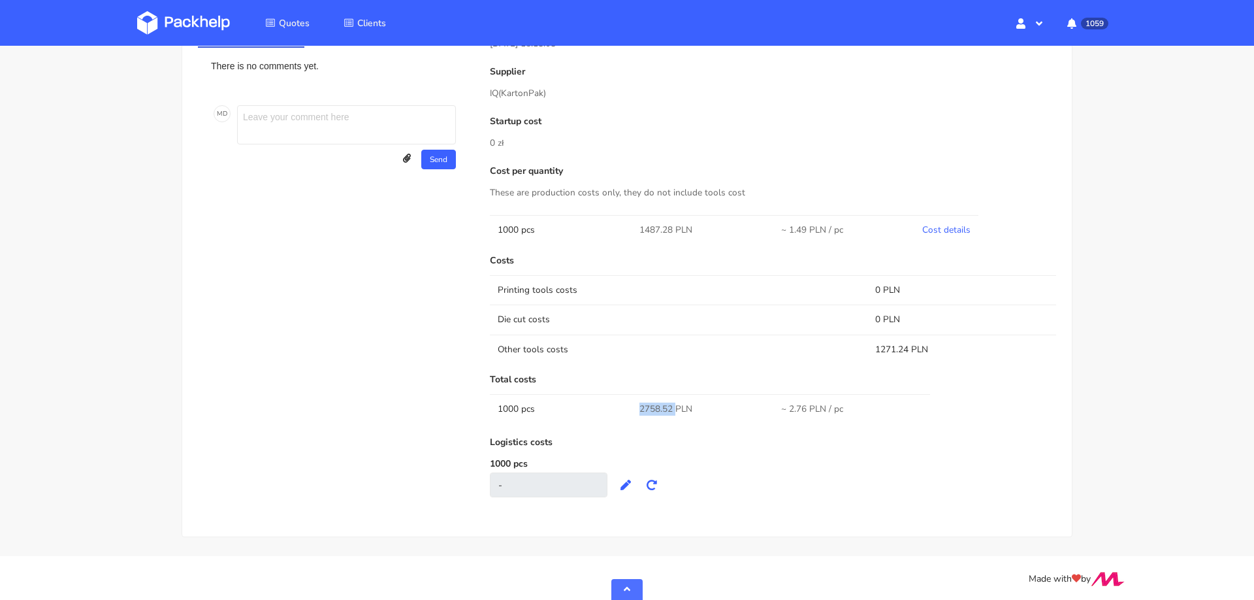 This screenshot has height=600, width=1254. I want to click on td: 1271.24 PLN, so click(961, 349).